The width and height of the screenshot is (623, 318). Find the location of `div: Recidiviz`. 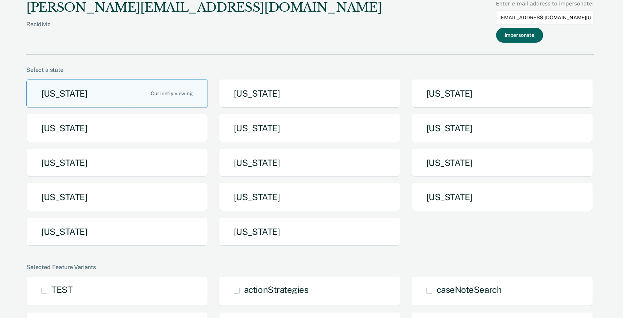

div: Recidiviz is located at coordinates (204, 30).